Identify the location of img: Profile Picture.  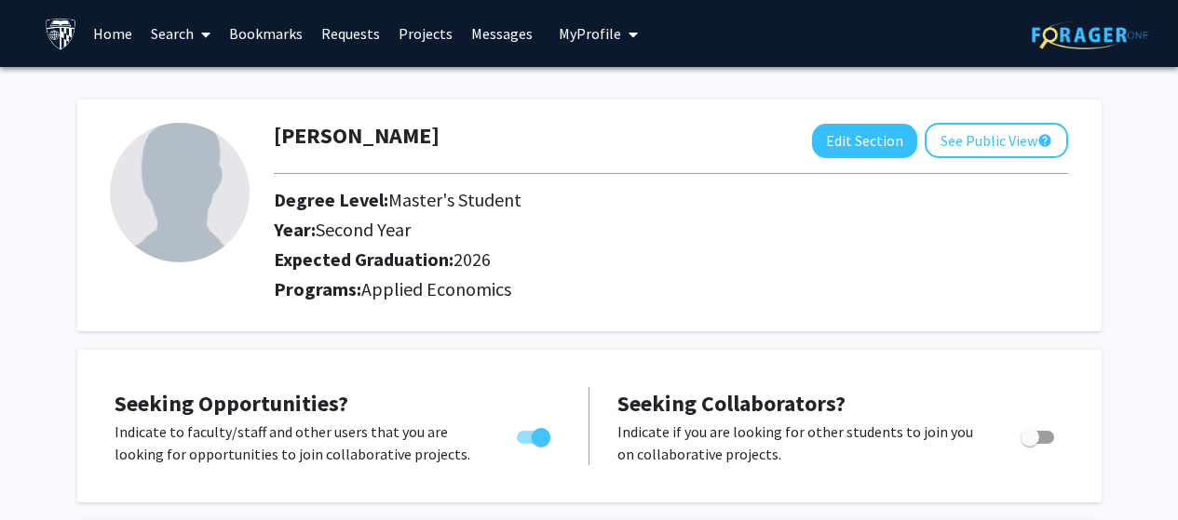
(180, 193).